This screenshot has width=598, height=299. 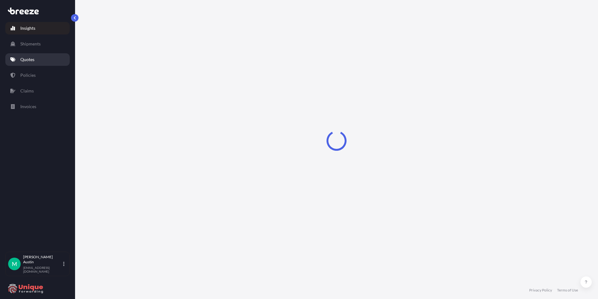 I want to click on p: Invoices, so click(x=28, y=106).